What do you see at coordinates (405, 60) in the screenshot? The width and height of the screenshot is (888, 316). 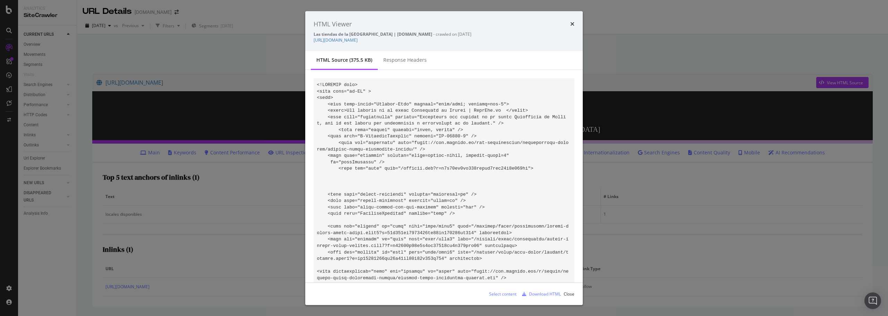 I see `div: Response Headers` at bounding box center [405, 60].